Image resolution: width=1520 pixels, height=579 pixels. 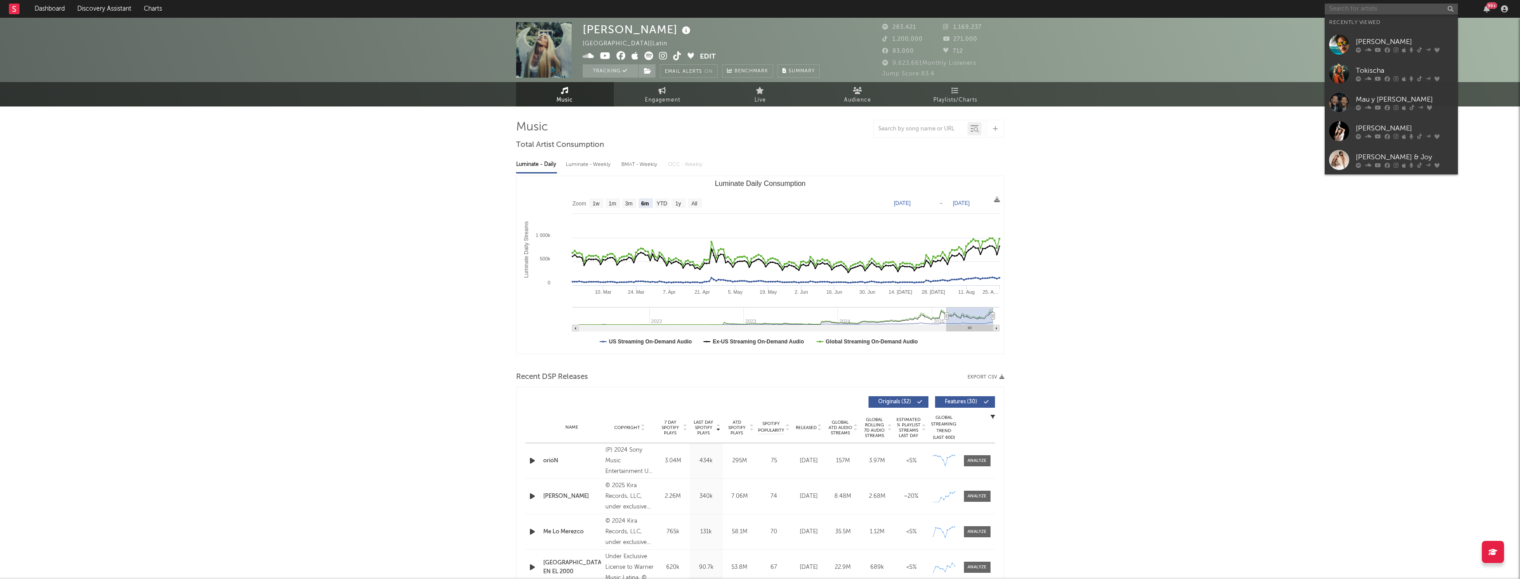 I want to click on div: 8.48M, so click(x=843, y=497).